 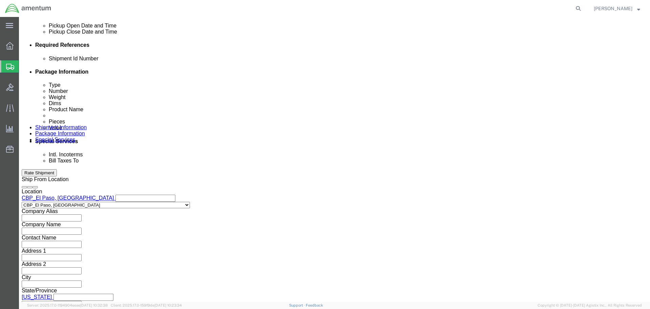 I want to click on a: Support, so click(x=298, y=305).